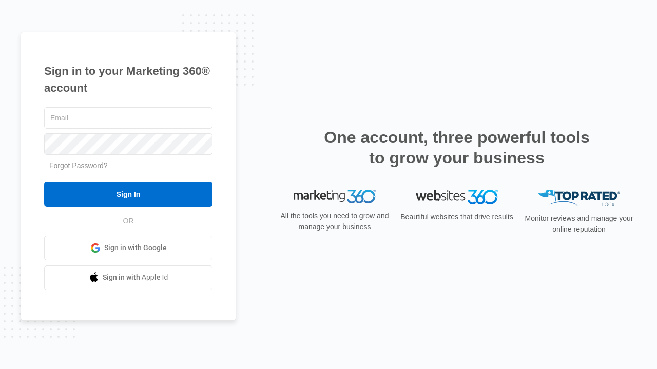 This screenshot has height=369, width=657. Describe the element at coordinates (579, 198) in the screenshot. I see `img: Top Rated Local` at that location.